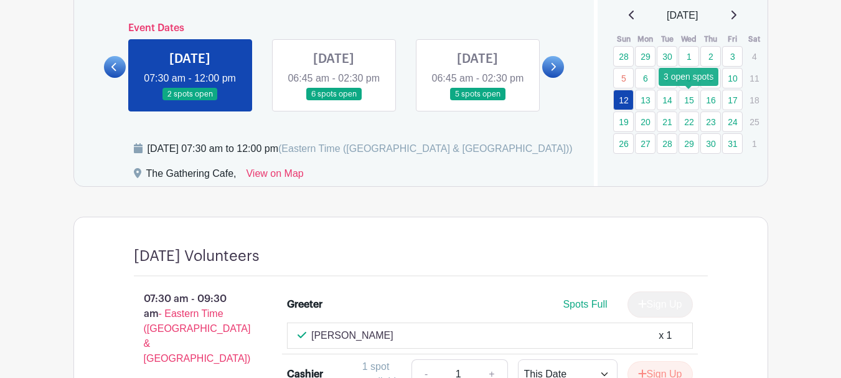 Image resolution: width=841 pixels, height=378 pixels. I want to click on a: 27, so click(645, 143).